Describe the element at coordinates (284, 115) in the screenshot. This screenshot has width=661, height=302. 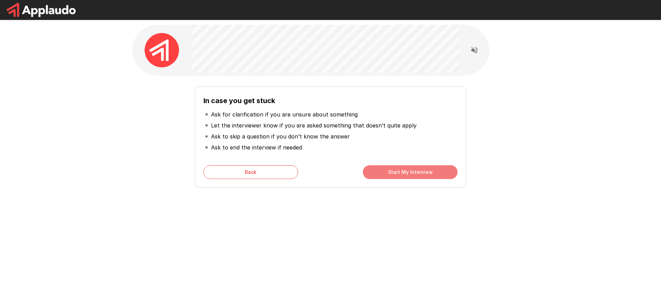
I see `p: Ask for clarification if you are unsure about something` at that location.